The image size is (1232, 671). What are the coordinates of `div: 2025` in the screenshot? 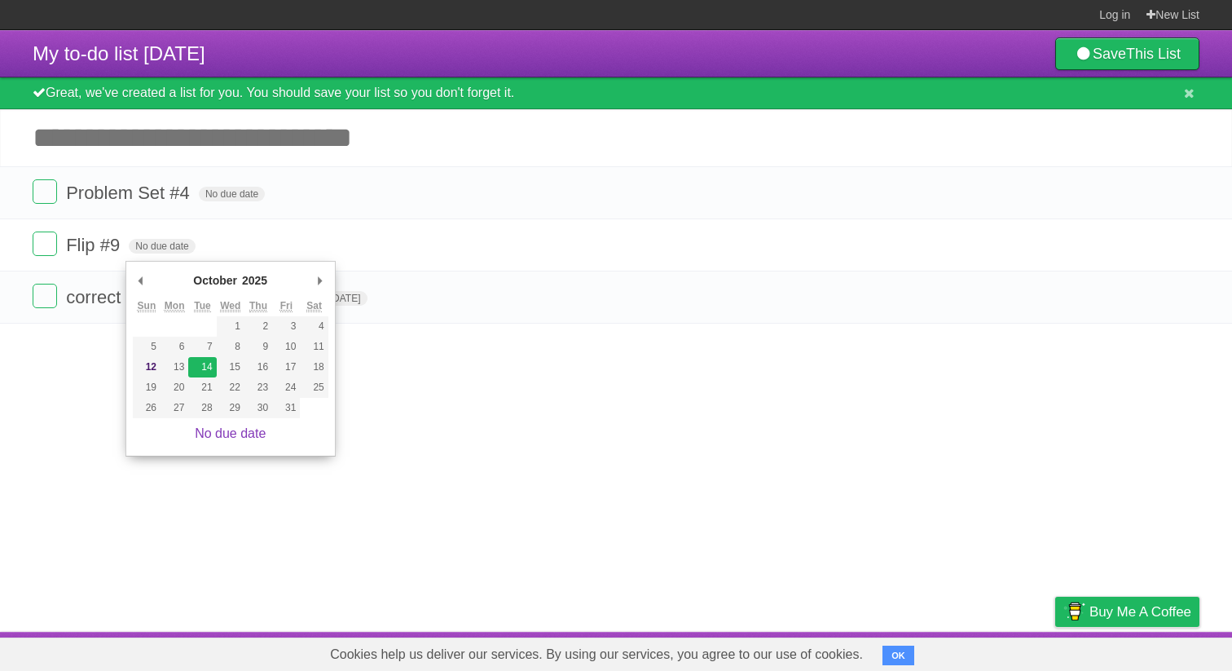 It's located at (254, 280).